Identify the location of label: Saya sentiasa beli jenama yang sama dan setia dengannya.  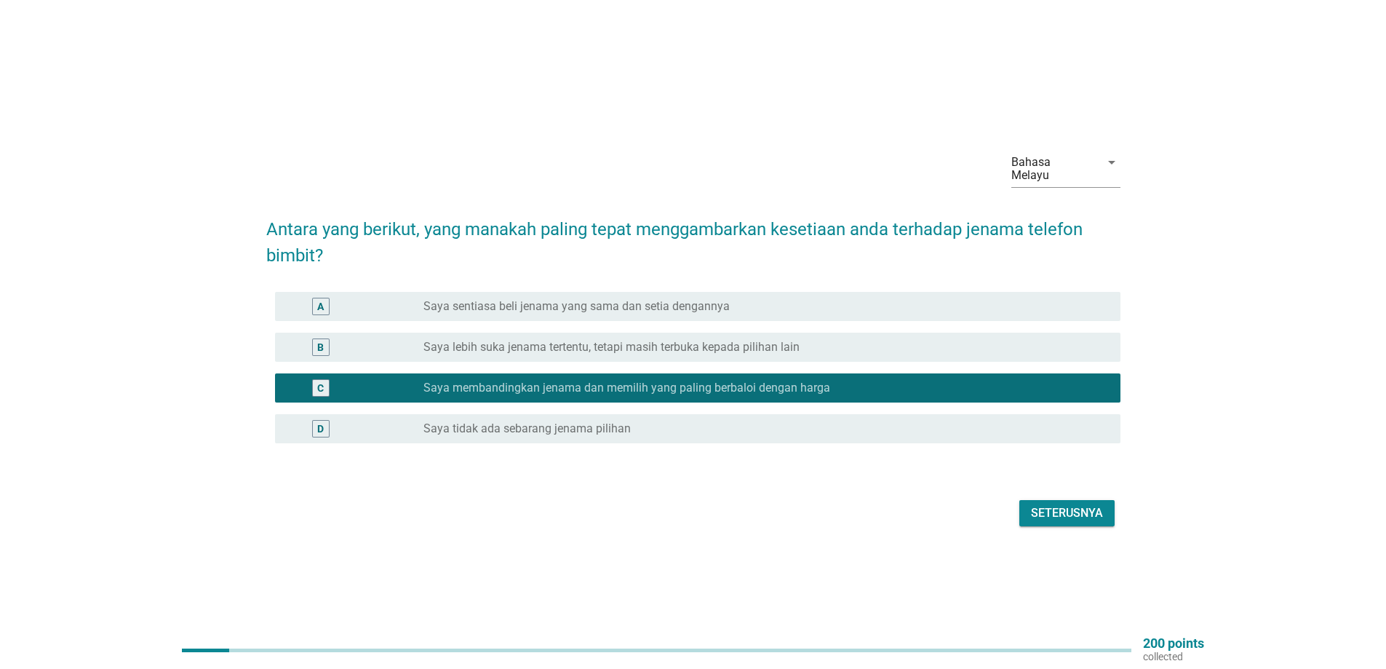
(576, 306).